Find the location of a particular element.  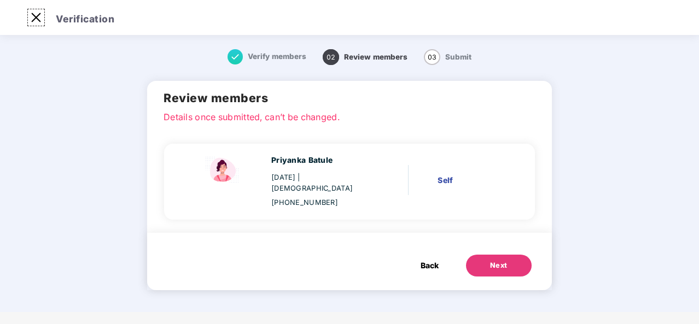

img: svg+xml;base64,PHN2ZyBpZD0iU3BvdXNlX2ljb24iIHhtbG5zPSJodHRwOi8vd3d3LnczLm9yZy8yMDAwL3N2ZyIgd2lkdG... is located at coordinates (223, 170).